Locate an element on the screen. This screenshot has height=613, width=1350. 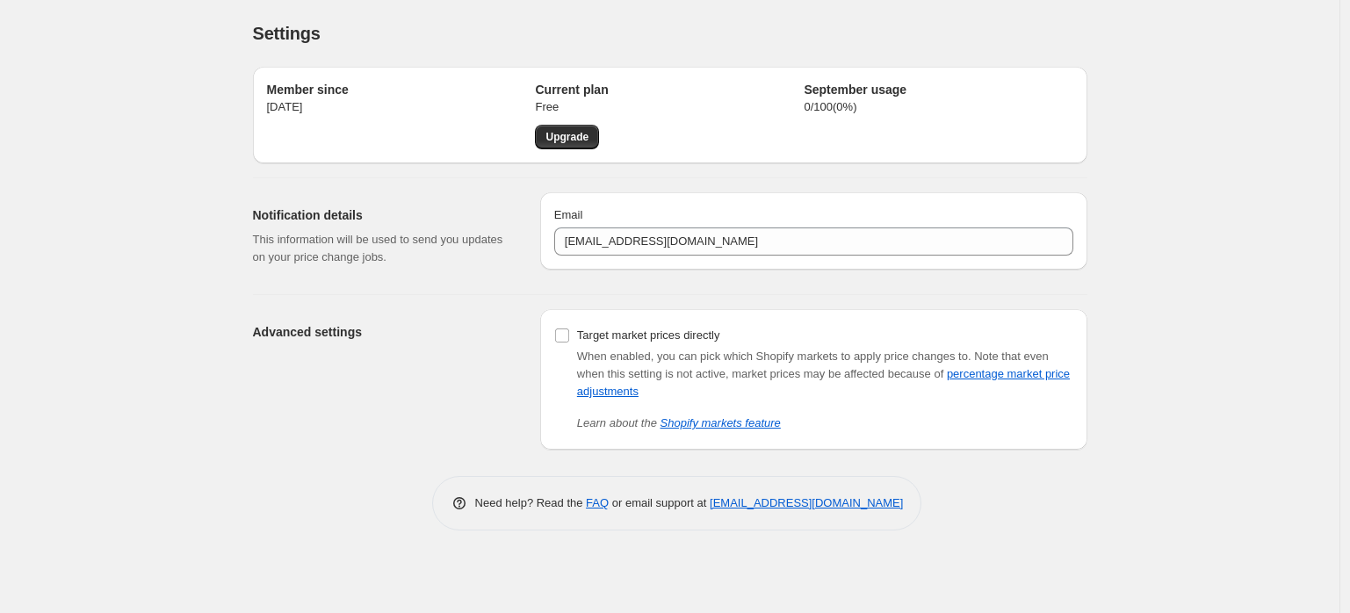
p: This information will be used to send you updates on your price change jobs. is located at coordinates (382, 249).